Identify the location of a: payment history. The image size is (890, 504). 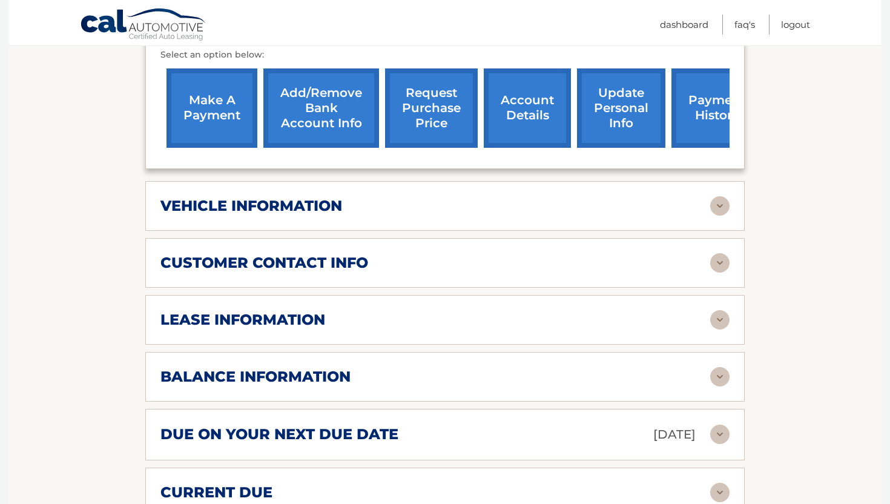
(717, 108).